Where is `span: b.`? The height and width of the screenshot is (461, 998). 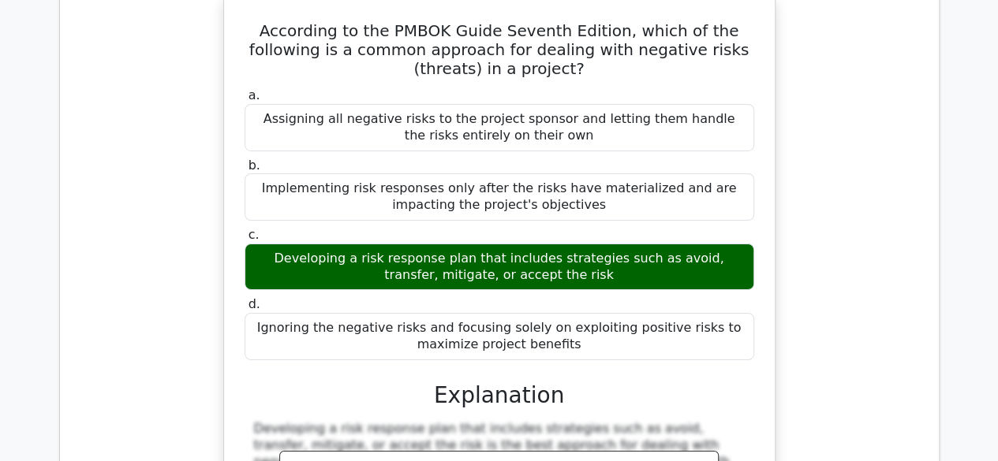 span: b. is located at coordinates (254, 165).